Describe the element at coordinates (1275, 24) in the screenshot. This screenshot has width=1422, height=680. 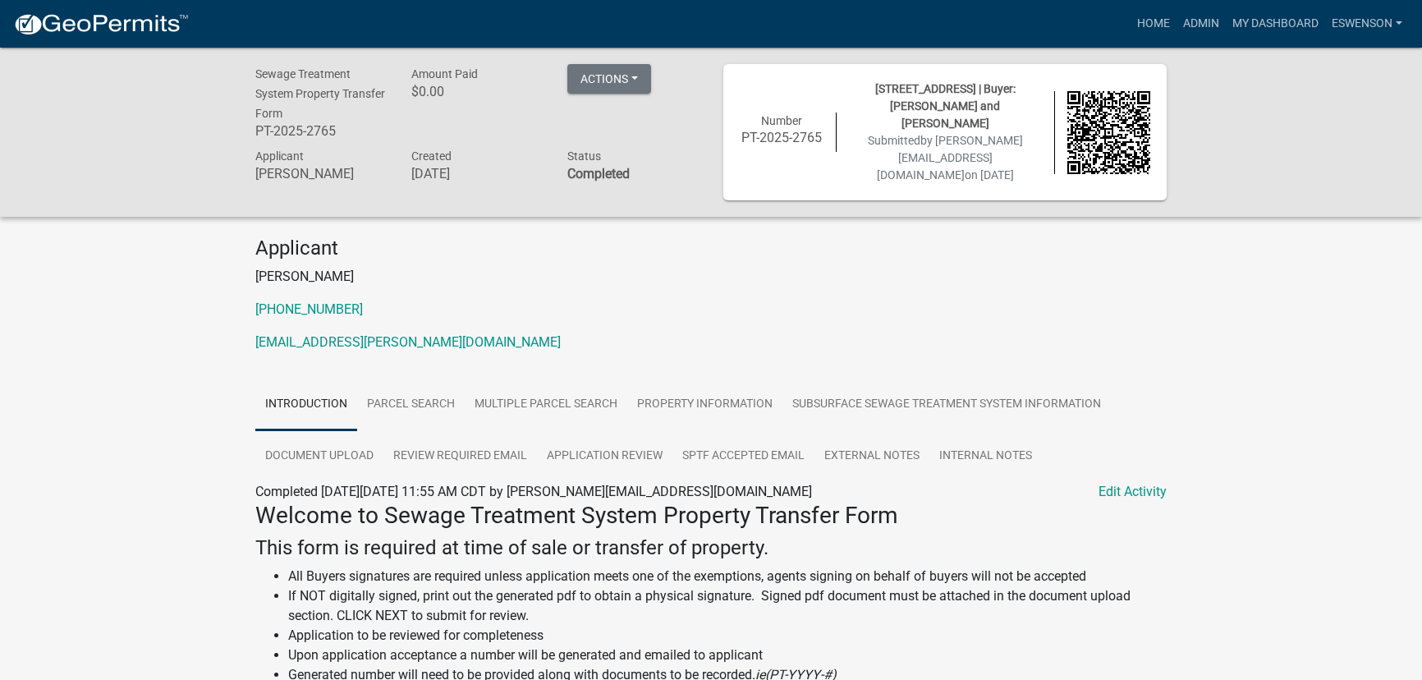
I see `a: My Dashboard` at that location.